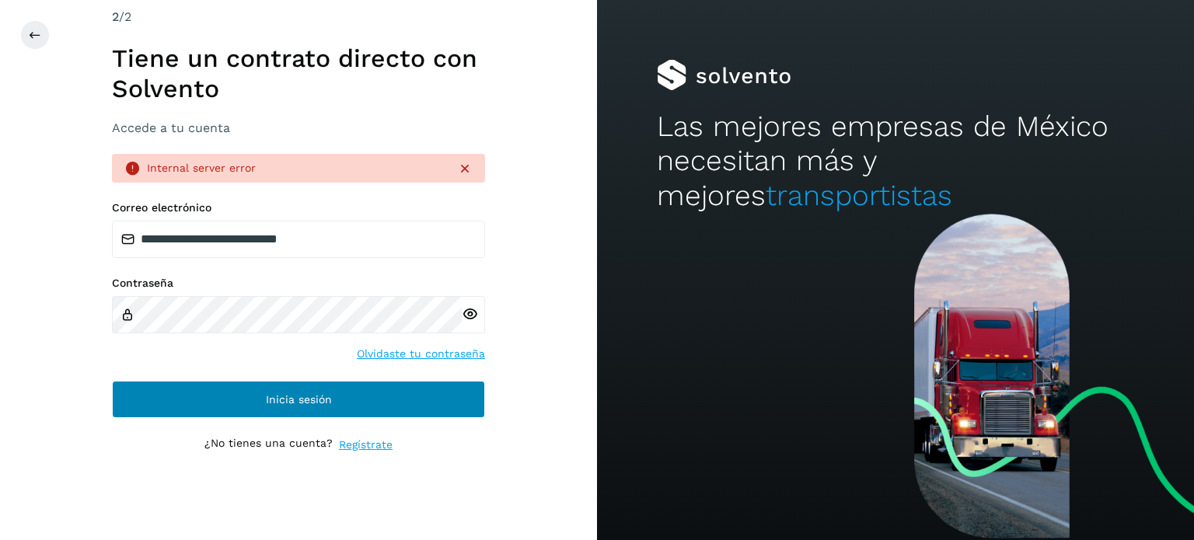 The image size is (1194, 540). Describe the element at coordinates (298, 399) in the screenshot. I see `button: Inicia sesión` at that location.